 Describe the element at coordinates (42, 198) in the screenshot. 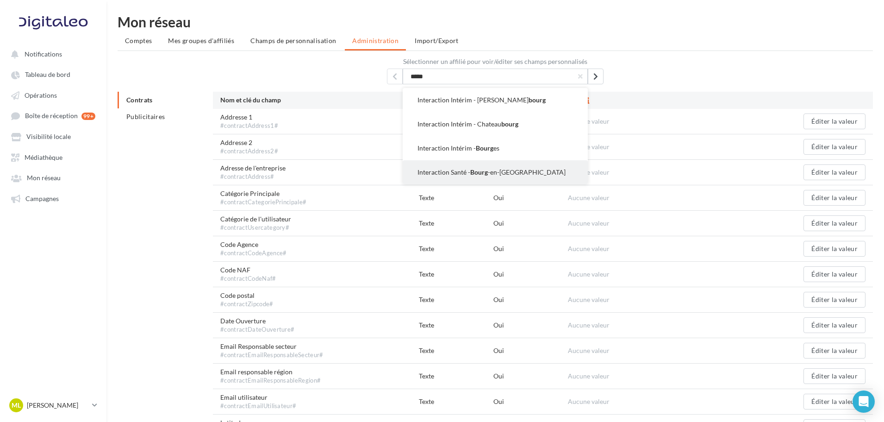

I see `span: Campagnes` at that location.